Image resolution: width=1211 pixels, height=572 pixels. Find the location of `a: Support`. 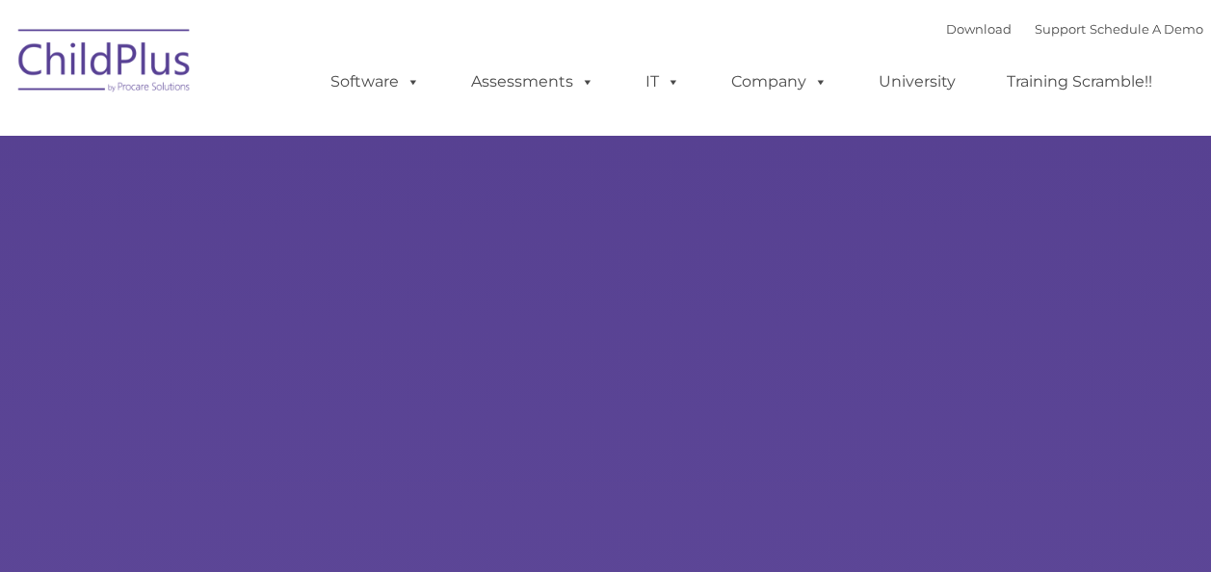

a: Support is located at coordinates (1060, 29).